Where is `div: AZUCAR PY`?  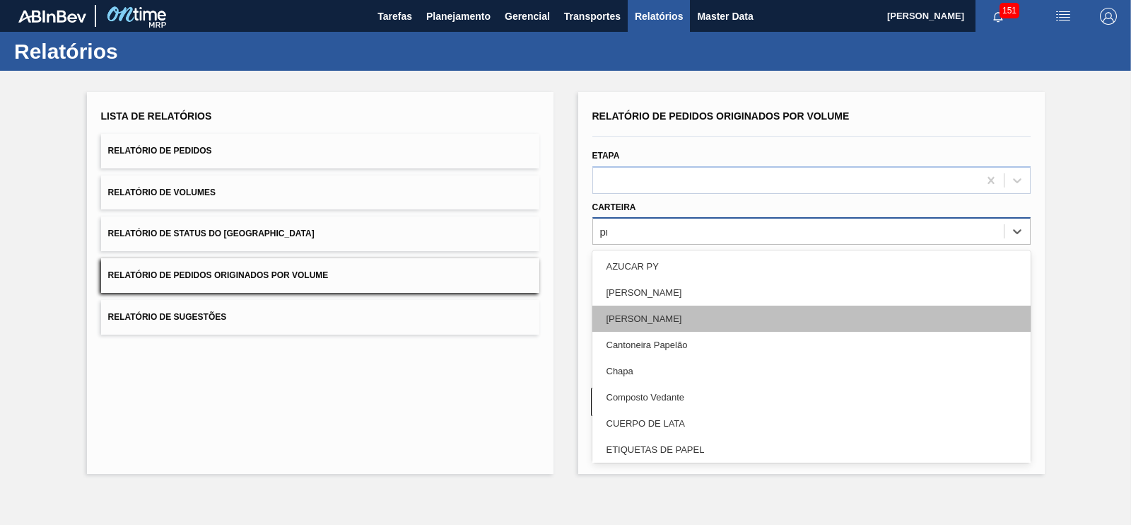 div: AZUCAR PY is located at coordinates (812, 266).